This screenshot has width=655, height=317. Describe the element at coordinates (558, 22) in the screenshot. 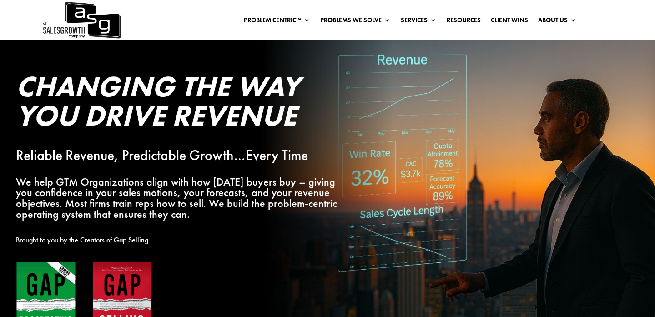

I see `a: About Us` at that location.